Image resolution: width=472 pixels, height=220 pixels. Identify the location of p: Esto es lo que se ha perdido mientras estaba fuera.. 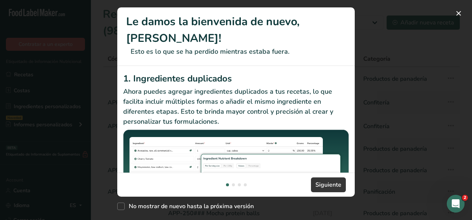
(236, 52).